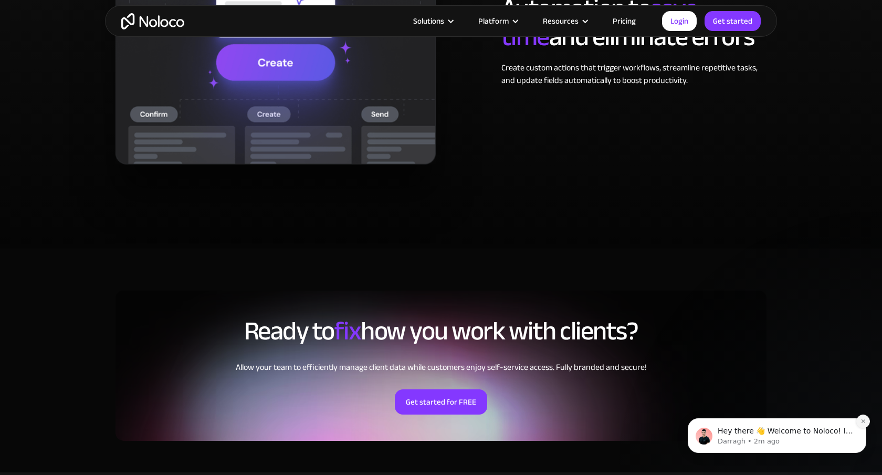  Describe the element at coordinates (441, 331) in the screenshot. I see `h2: Ready to how you work with clients?` at that location.